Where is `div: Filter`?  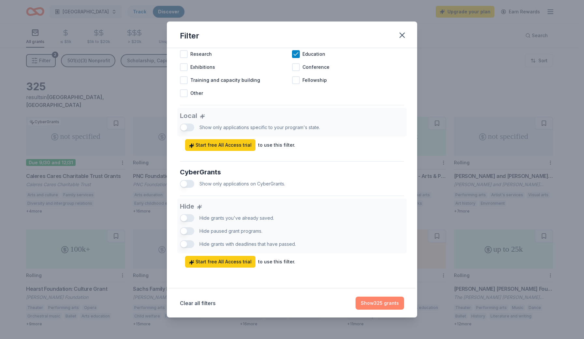
div: Filter is located at coordinates (189, 36).